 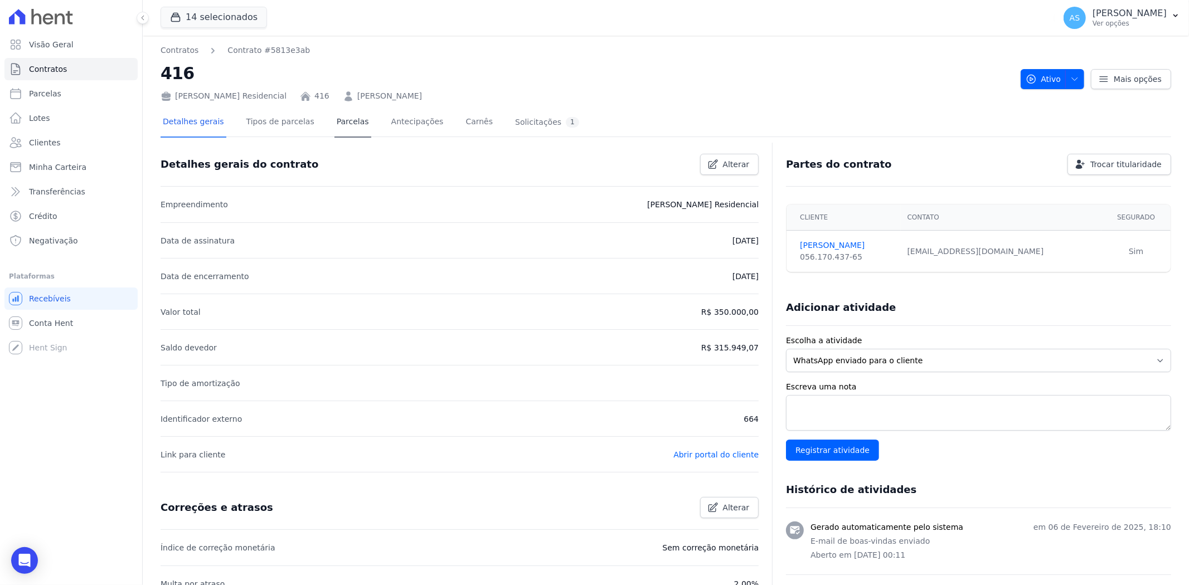 What do you see at coordinates (71, 276) in the screenshot?
I see `div: Plataformas` at bounding box center [71, 276].